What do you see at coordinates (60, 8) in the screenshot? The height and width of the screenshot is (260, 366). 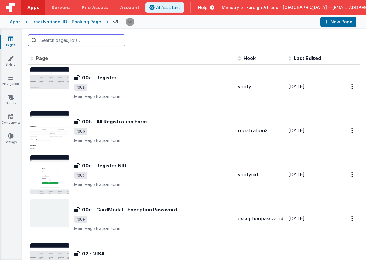 I see `span: Servers` at bounding box center [60, 8].